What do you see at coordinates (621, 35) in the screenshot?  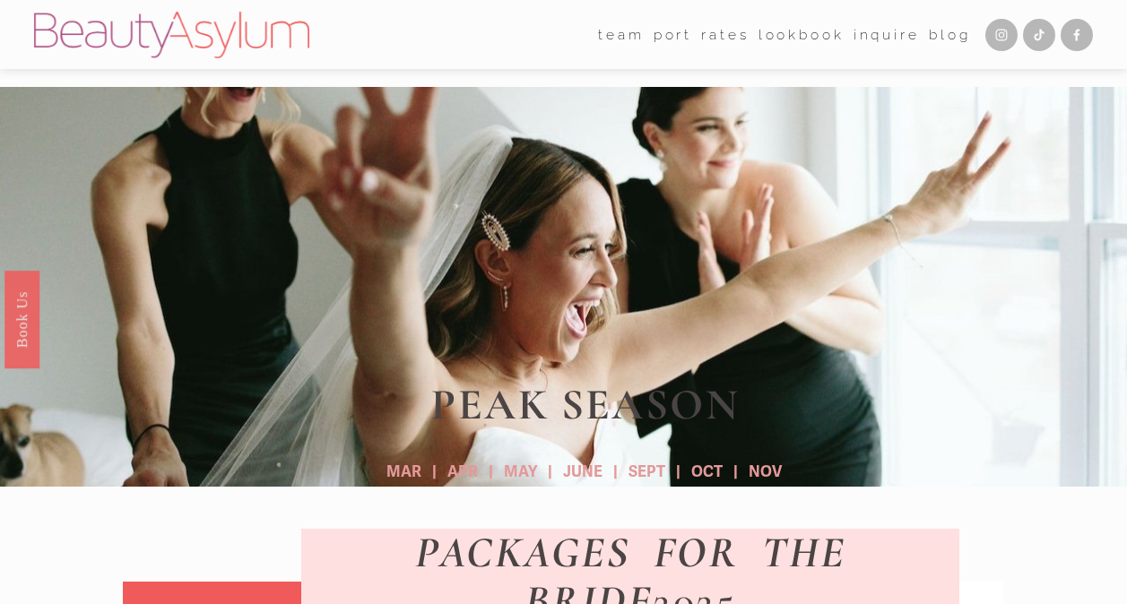 I see `span: team` at bounding box center [621, 35].